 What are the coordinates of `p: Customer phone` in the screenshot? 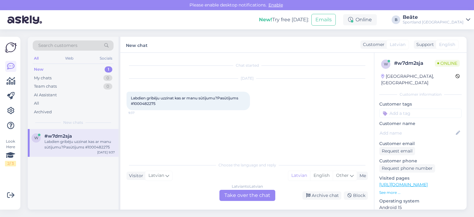 It's located at (421, 161).